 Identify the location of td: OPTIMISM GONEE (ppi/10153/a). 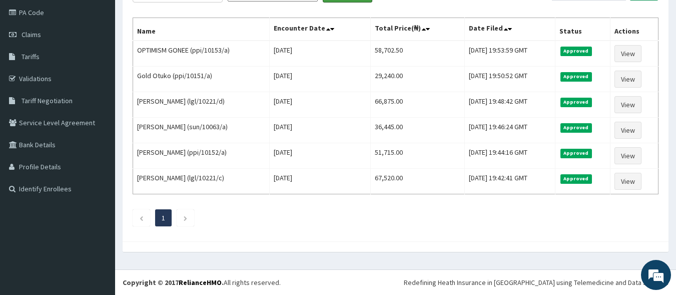
(201, 54).